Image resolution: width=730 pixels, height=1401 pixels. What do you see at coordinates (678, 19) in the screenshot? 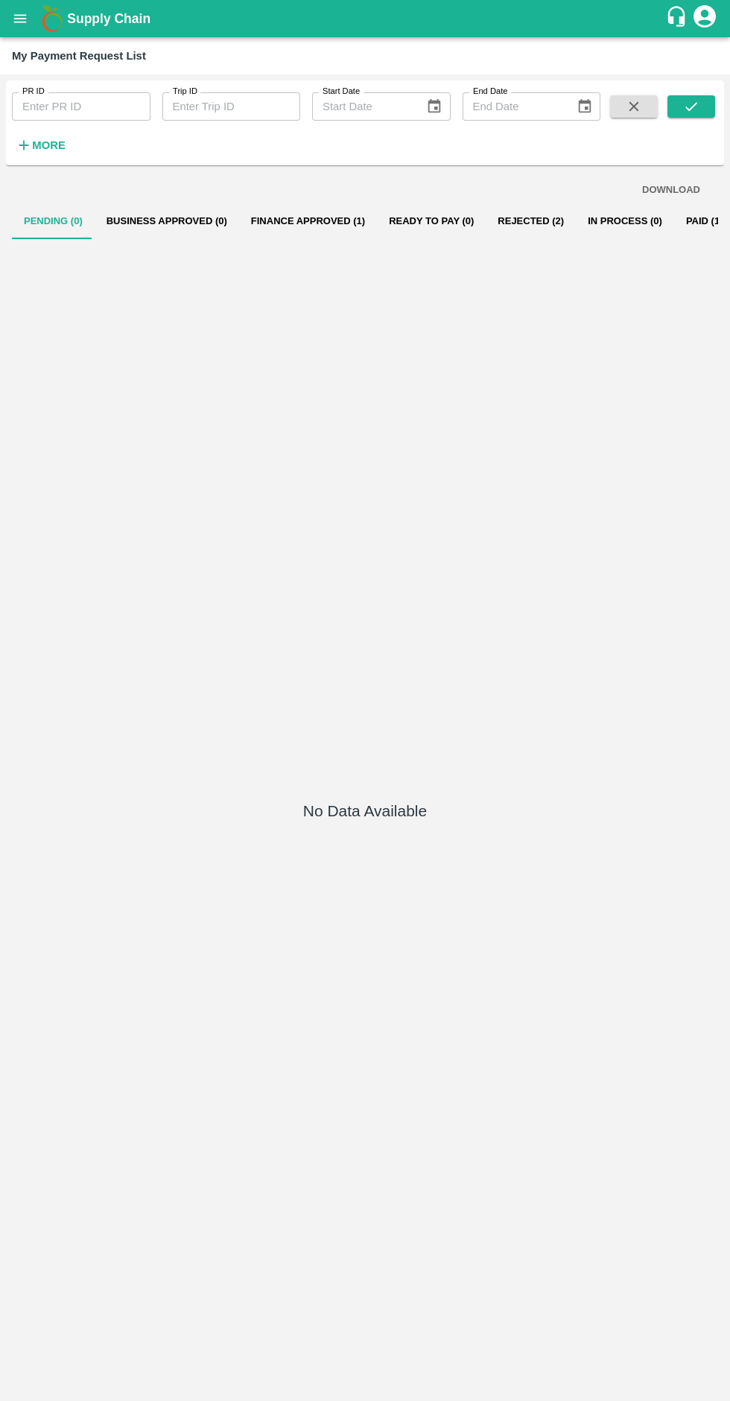
I see `div: customer-support` at bounding box center [678, 19].